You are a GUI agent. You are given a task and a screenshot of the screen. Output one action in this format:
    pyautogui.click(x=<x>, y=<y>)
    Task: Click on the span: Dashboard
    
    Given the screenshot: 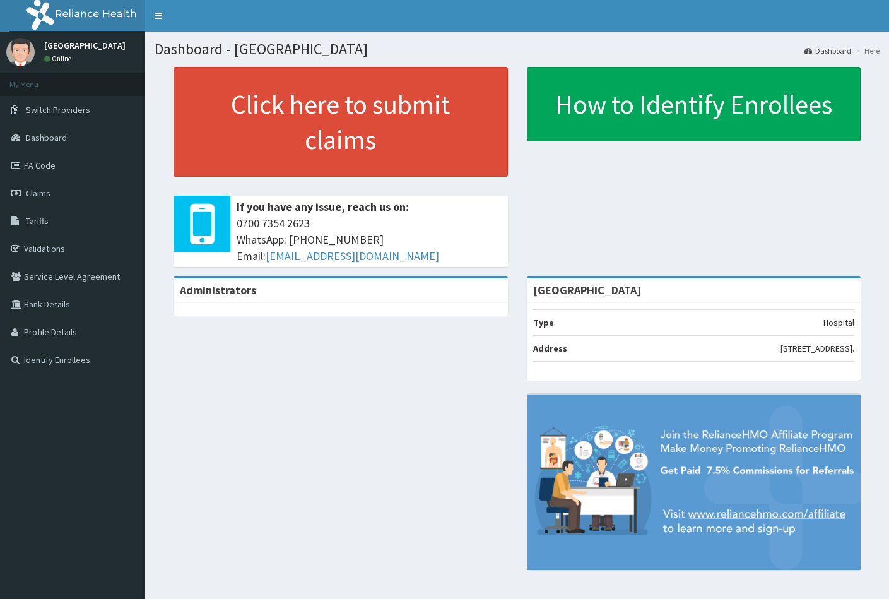 What is the action you would take?
    pyautogui.click(x=46, y=138)
    